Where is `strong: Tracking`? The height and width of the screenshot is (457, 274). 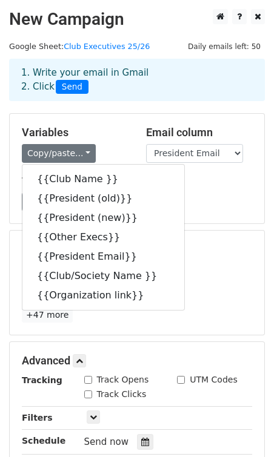
strong: Tracking is located at coordinates (42, 380).